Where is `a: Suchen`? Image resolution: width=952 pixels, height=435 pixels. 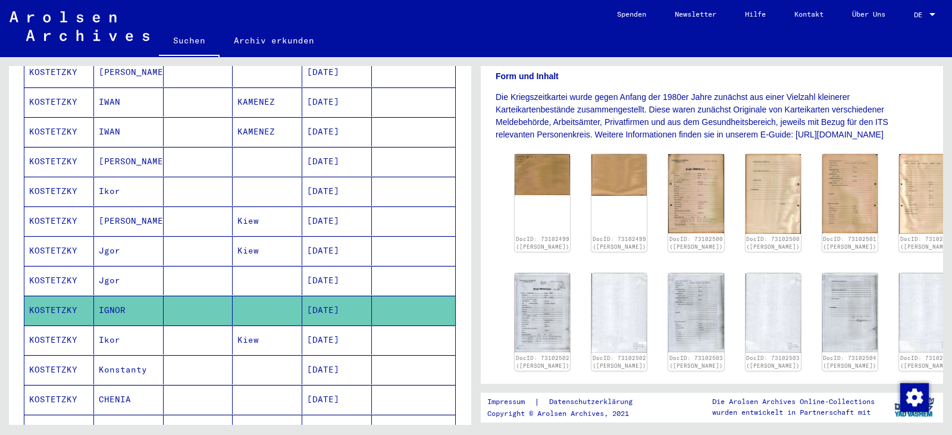 a: Suchen is located at coordinates (189, 42).